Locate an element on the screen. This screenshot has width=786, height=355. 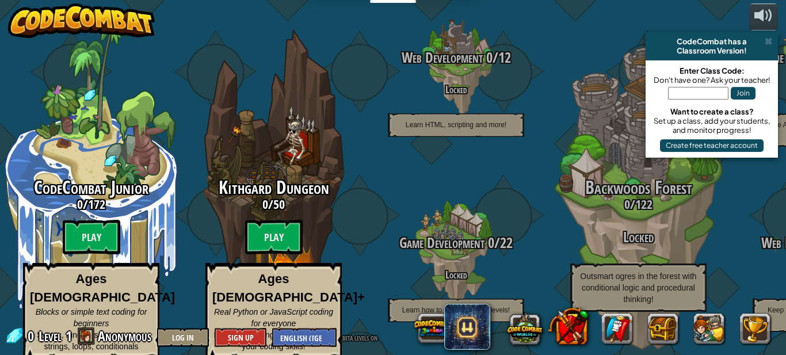
div: Set up a class, add your students, and monitor progress! is located at coordinates (712, 125).